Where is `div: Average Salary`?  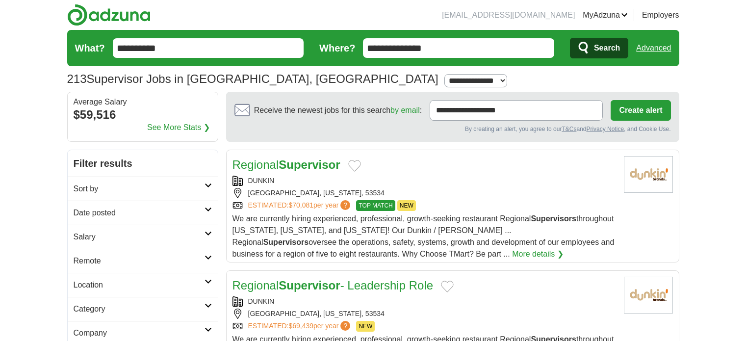 div: Average Salary is located at coordinates (143, 102).